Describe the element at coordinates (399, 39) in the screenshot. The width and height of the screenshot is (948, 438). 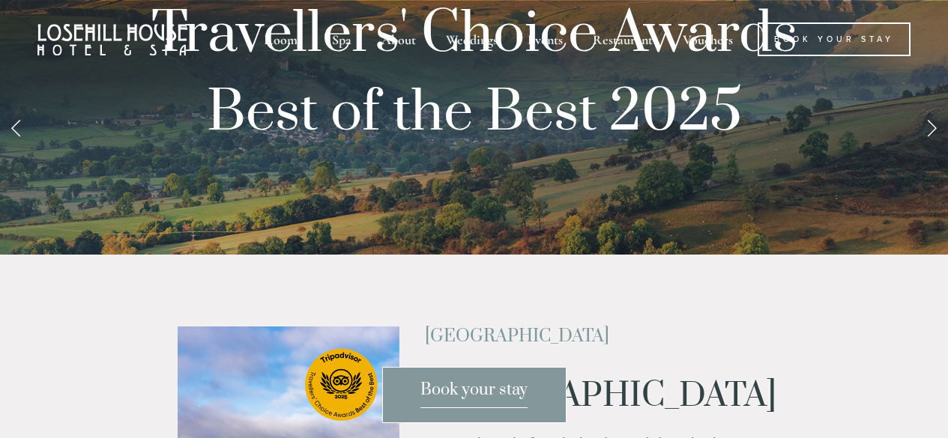
I see `div: About` at that location.